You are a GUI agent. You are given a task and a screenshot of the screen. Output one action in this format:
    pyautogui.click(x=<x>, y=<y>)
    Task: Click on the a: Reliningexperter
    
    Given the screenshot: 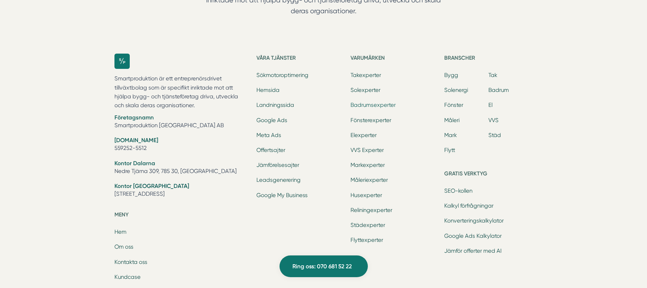 What is the action you would take?
    pyautogui.click(x=371, y=210)
    